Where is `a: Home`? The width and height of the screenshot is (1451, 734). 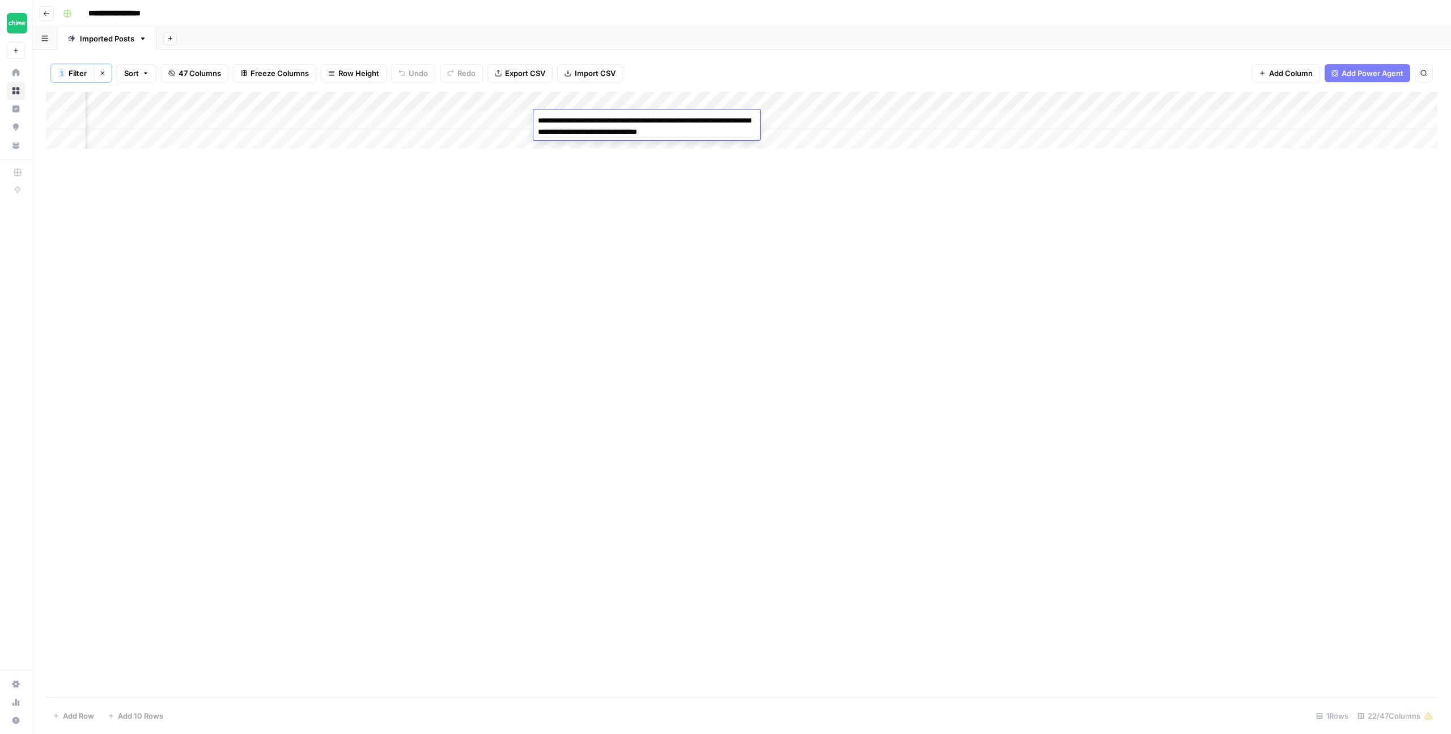
a: Home is located at coordinates (16, 73).